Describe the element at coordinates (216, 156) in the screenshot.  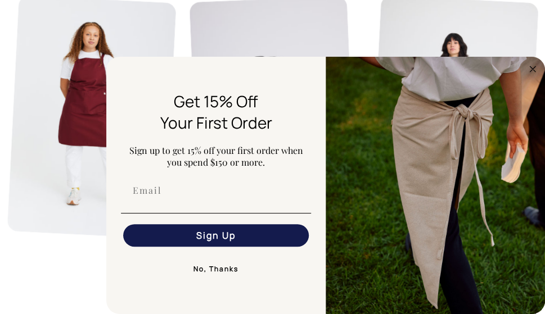
I see `span: Sign up to get 15% off your first order when you spend $150 or more.` at that location.